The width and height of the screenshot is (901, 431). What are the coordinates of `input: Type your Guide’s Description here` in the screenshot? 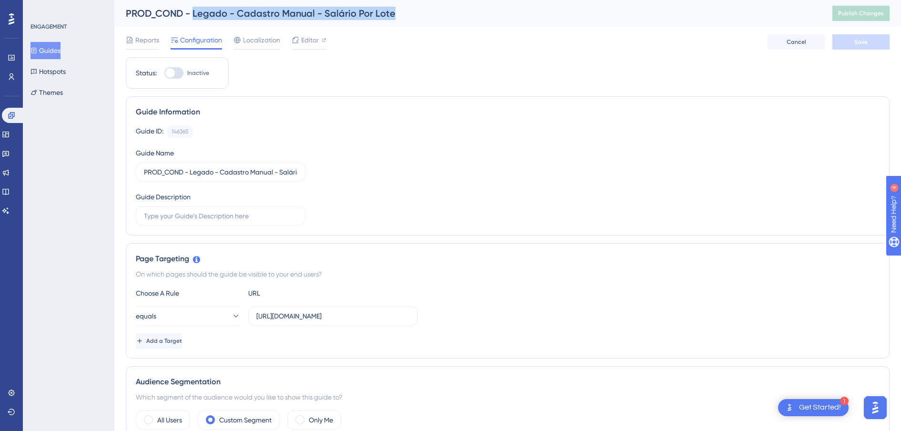 It's located at (220, 216).